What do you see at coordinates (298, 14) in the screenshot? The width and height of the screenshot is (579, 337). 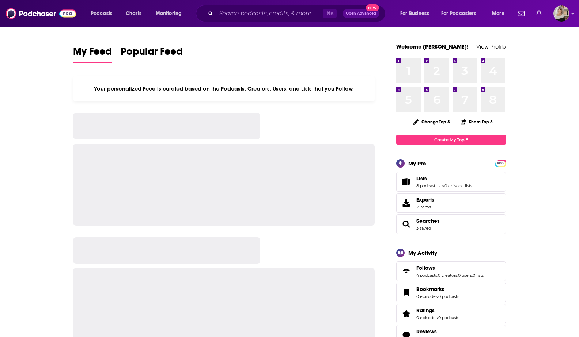 I see `div: Search podcasts, credits, & more...` at bounding box center [298, 14].